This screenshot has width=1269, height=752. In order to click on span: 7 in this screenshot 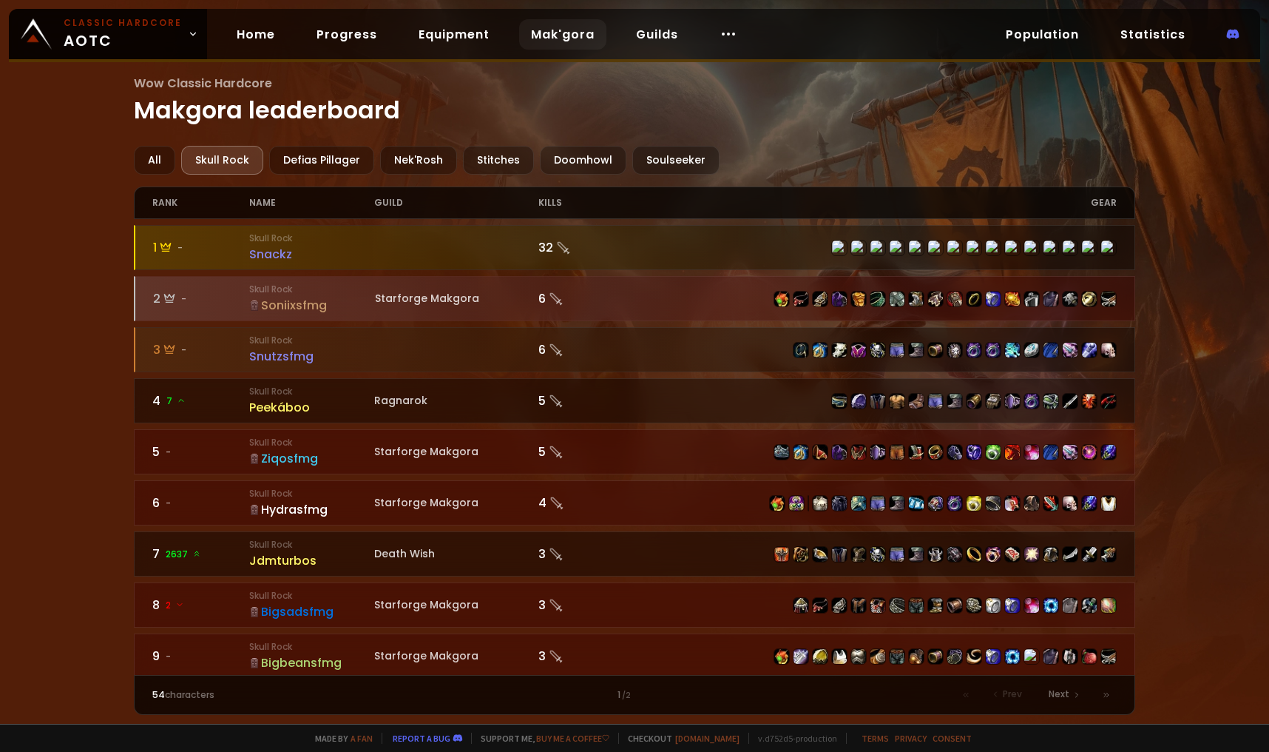, I will do `click(176, 401)`.